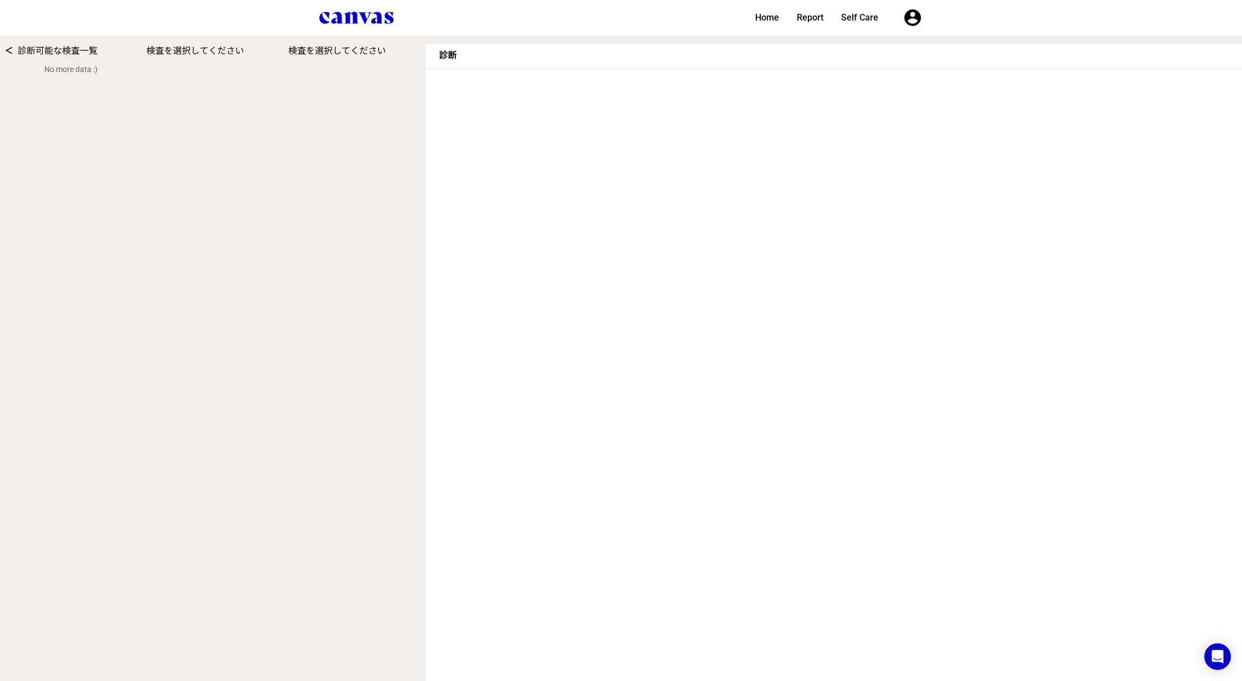  What do you see at coordinates (448, 55) in the screenshot?
I see `h3: 診断` at bounding box center [448, 55].